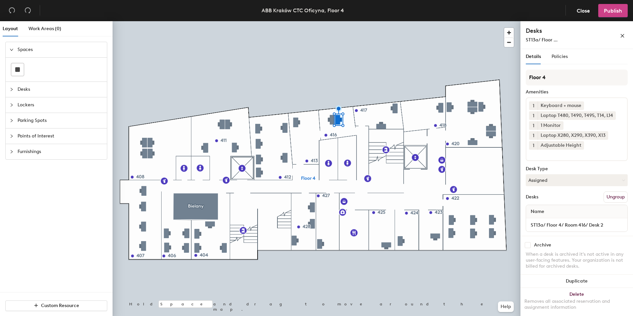  I want to click on button: Duplicate, so click(576, 281).